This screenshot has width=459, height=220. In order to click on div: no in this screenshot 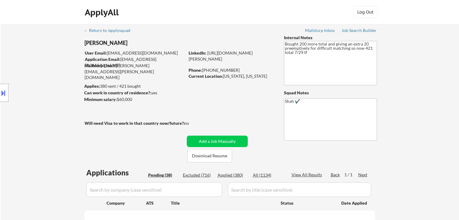, I will do `click(193, 124)`.